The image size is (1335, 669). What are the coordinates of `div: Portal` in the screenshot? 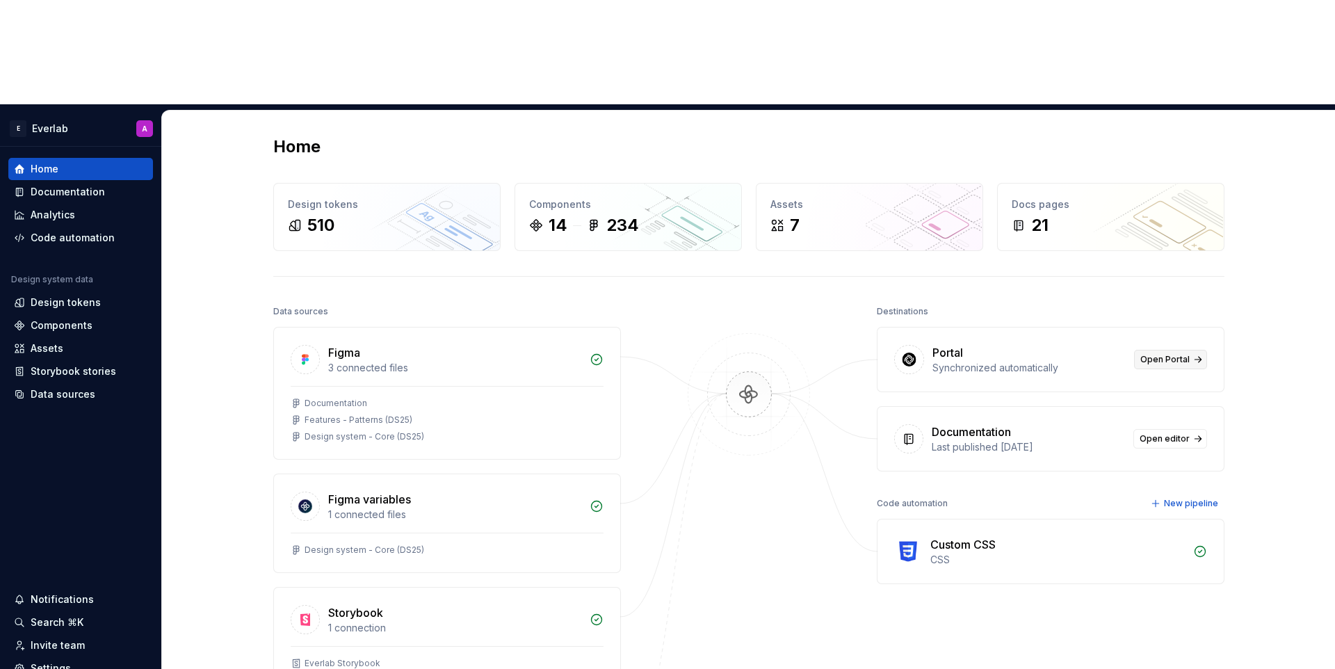 It's located at (948, 352).